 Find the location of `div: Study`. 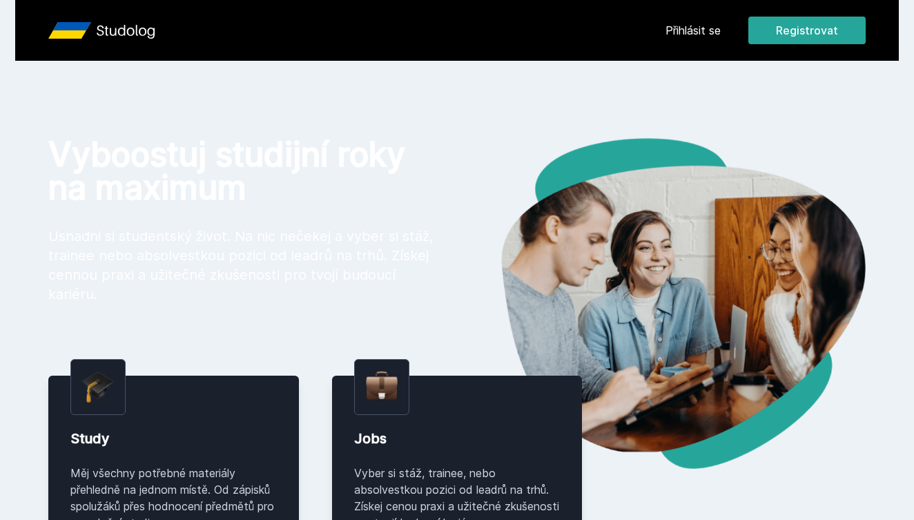

div: Study is located at coordinates (173, 438).